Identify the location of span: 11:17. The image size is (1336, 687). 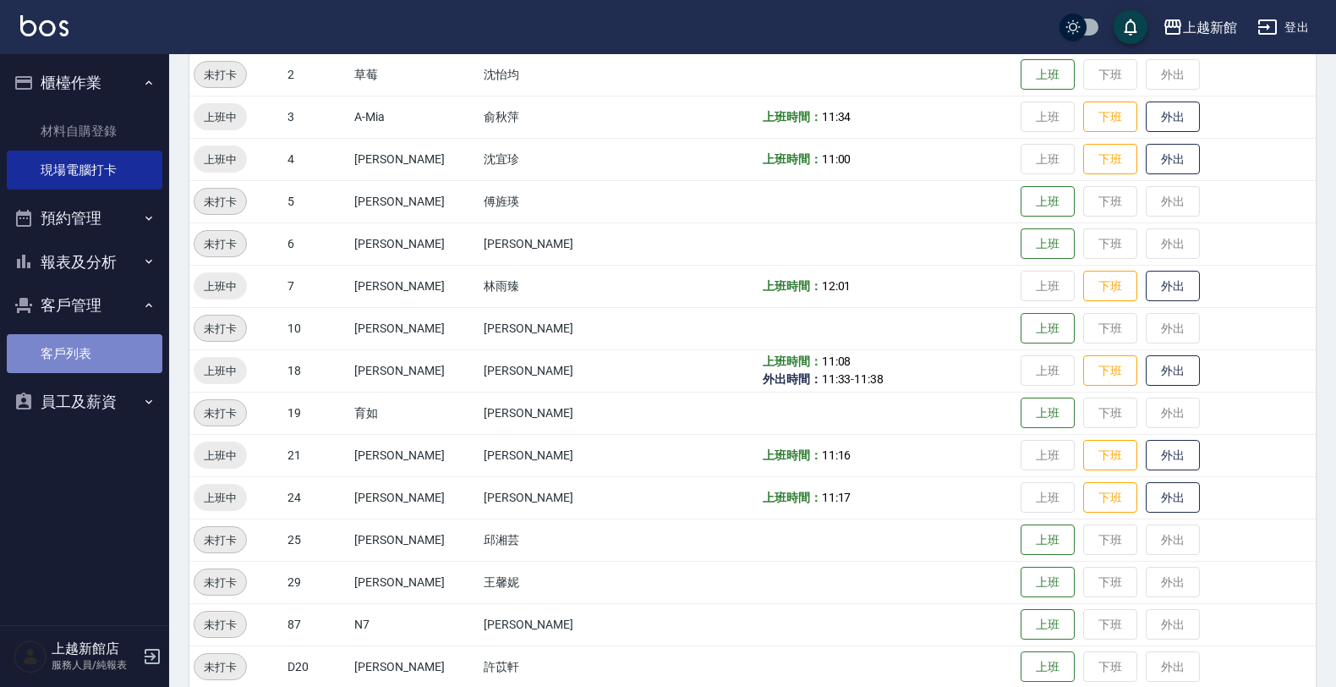
(836, 497).